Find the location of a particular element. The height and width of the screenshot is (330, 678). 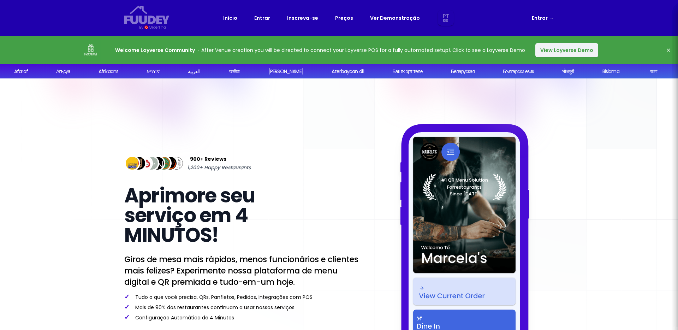

a: Inscreva-se is located at coordinates (302, 18).